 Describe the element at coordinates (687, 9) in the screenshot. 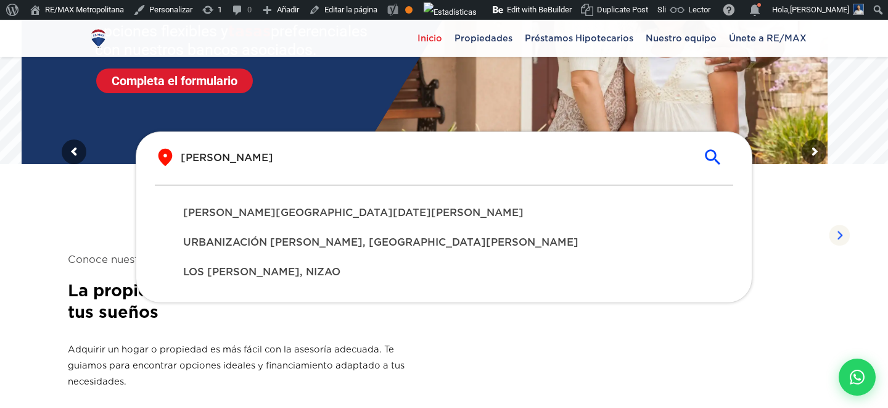

I see `span: Slider Revolution` at that location.